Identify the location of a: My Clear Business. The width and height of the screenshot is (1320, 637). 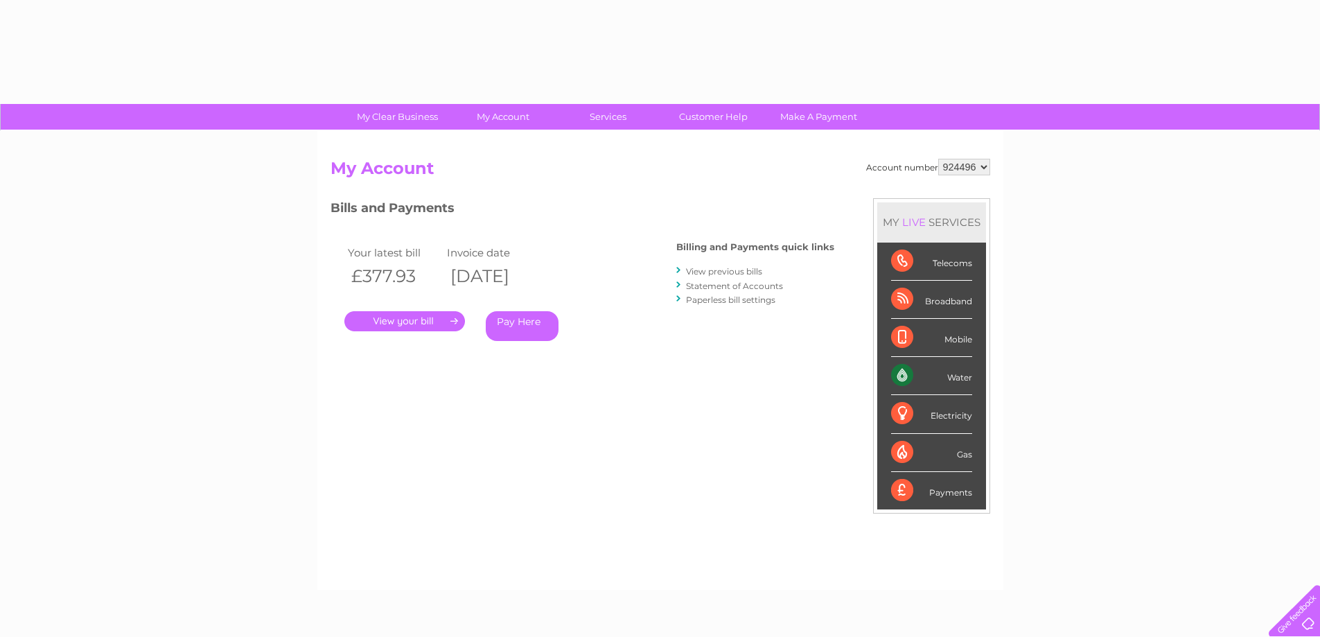
(397, 116).